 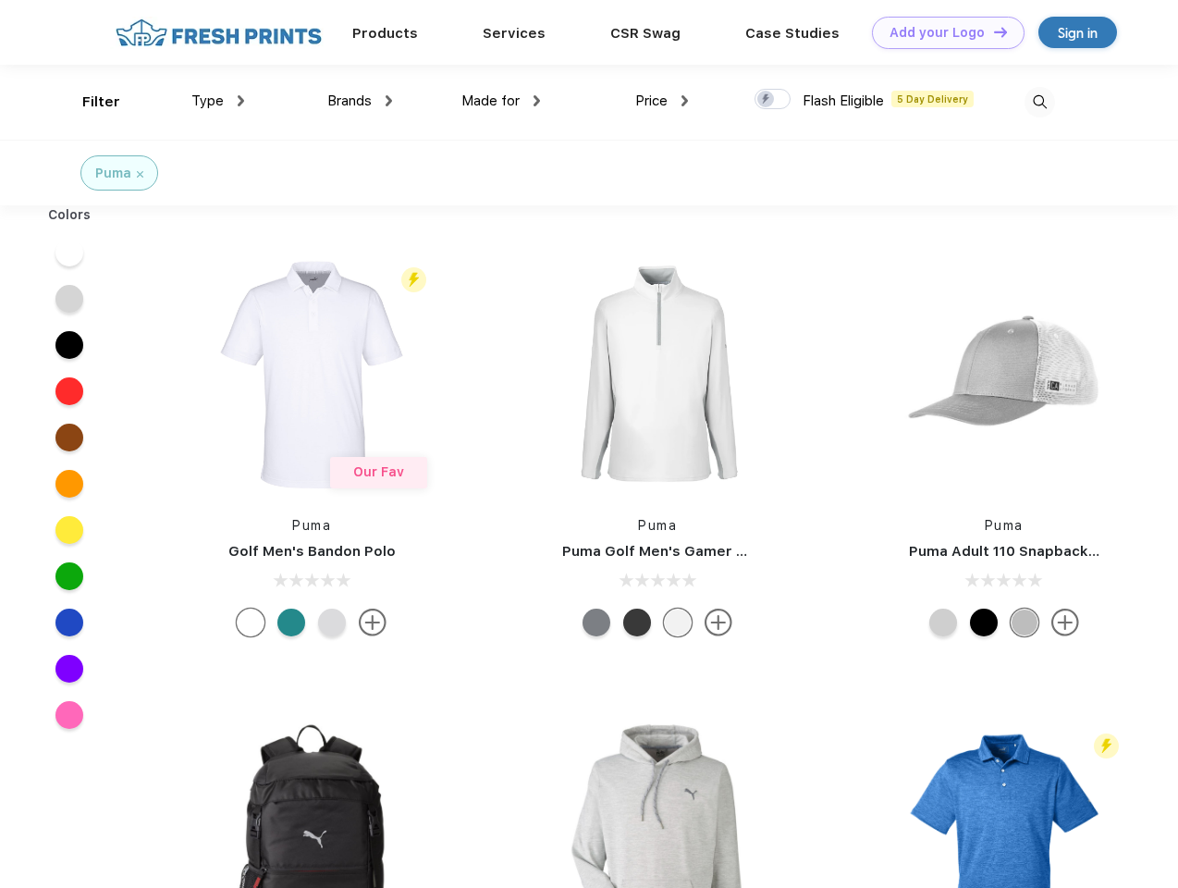 I want to click on div: Quarry Brt Whit, so click(x=943, y=622).